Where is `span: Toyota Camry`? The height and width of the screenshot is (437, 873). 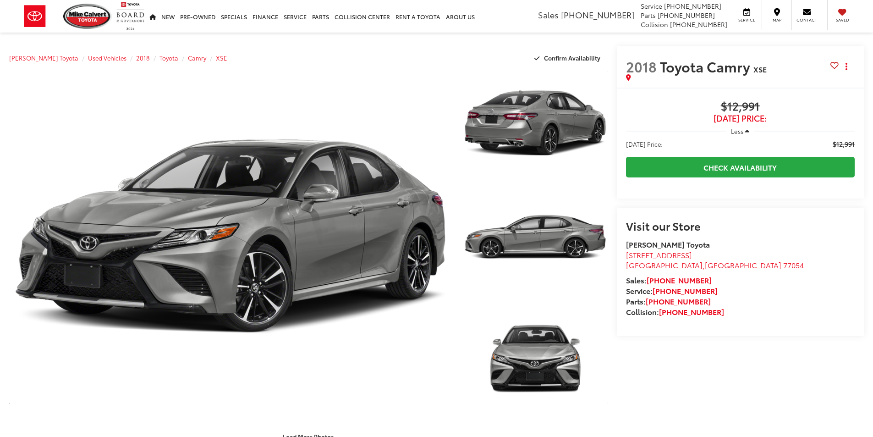
span: Toyota Camry is located at coordinates (707, 66).